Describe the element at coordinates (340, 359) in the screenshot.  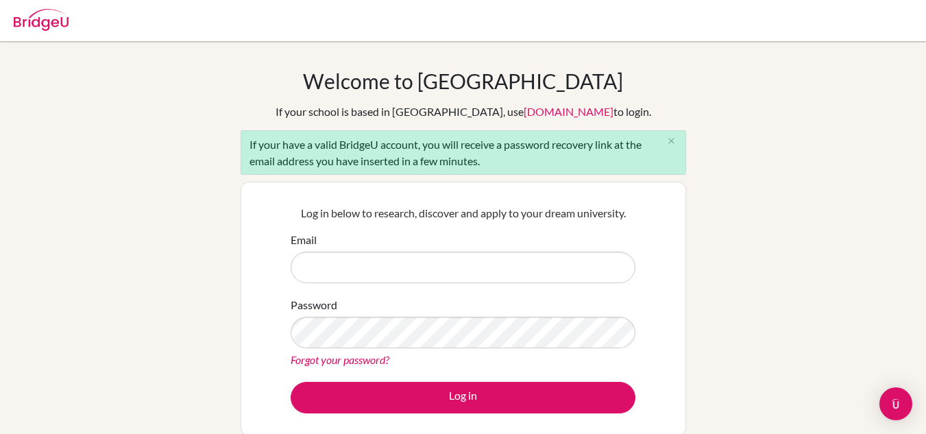
I see `a: Forgot your password?` at that location.